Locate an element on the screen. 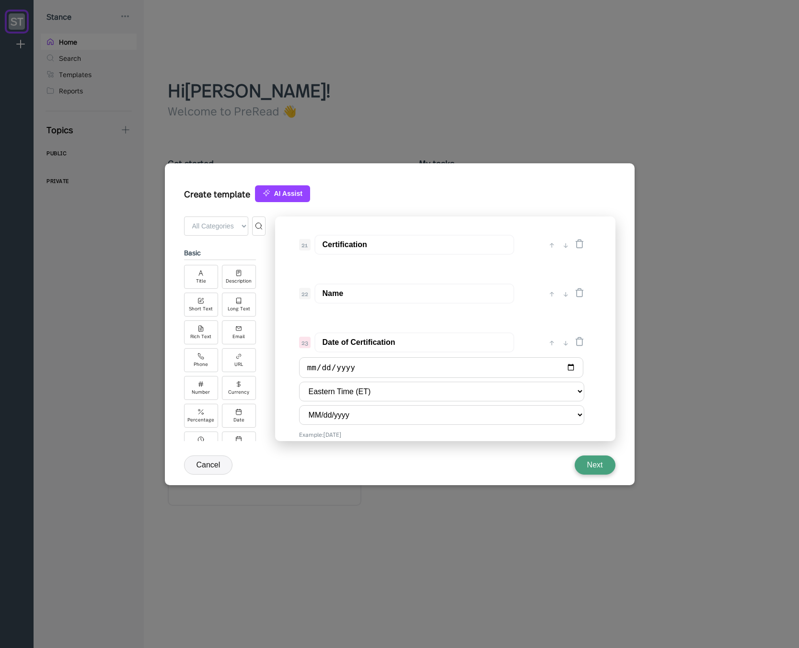 The width and height of the screenshot is (799, 648). div: Date is located at coordinates (239, 420).